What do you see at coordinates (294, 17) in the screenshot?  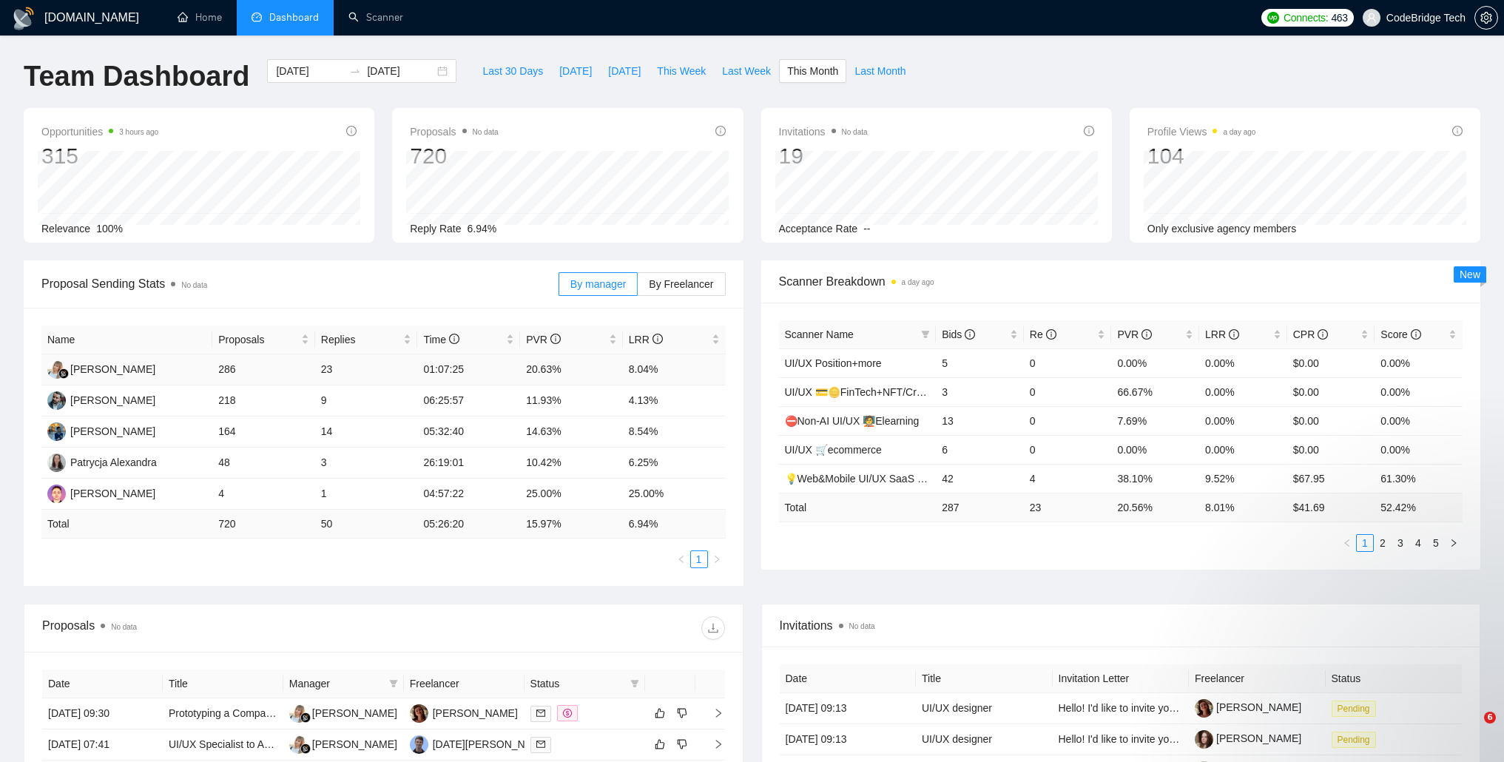 I see `span: Dashboard` at bounding box center [294, 17].